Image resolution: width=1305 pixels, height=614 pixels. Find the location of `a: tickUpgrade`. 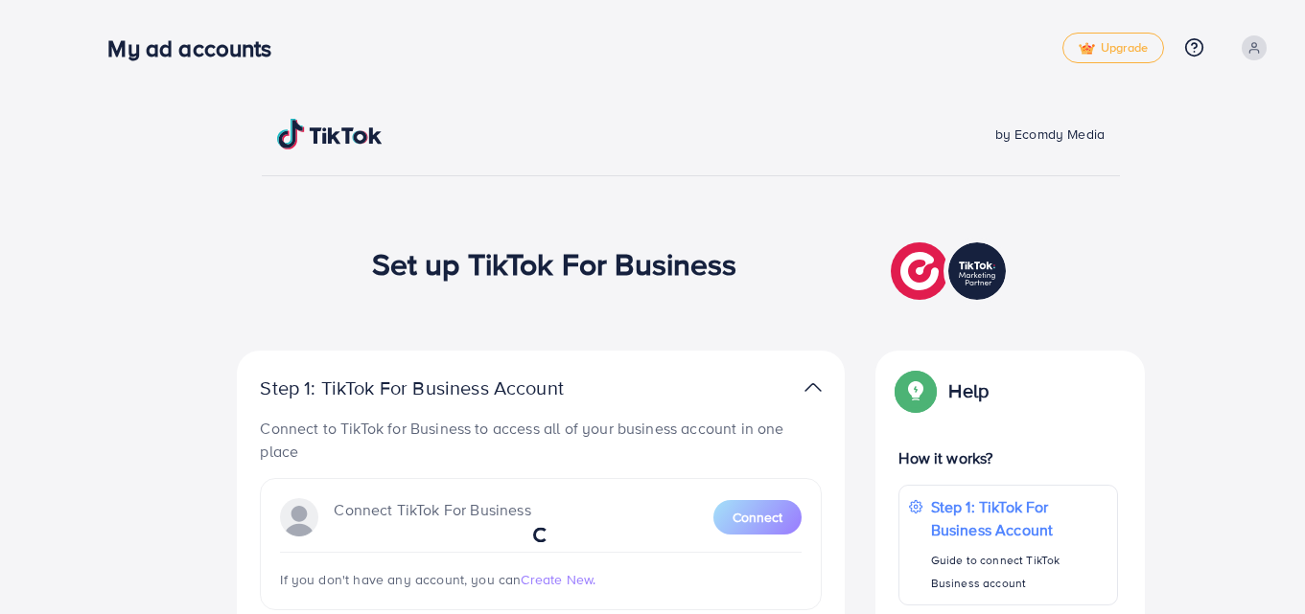

a: tickUpgrade is located at coordinates (1113, 48).